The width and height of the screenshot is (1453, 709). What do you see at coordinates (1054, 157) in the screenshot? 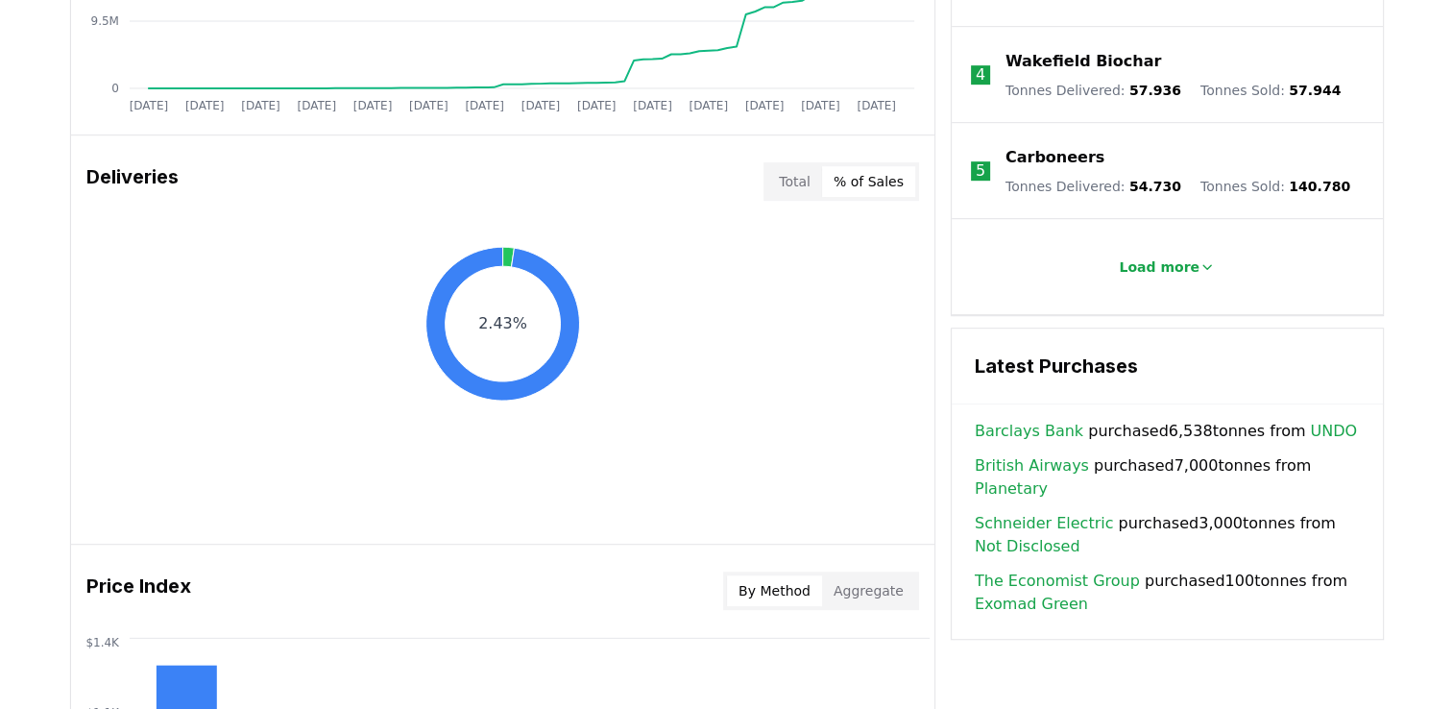
I see `p: Carboneers` at bounding box center [1054, 157].